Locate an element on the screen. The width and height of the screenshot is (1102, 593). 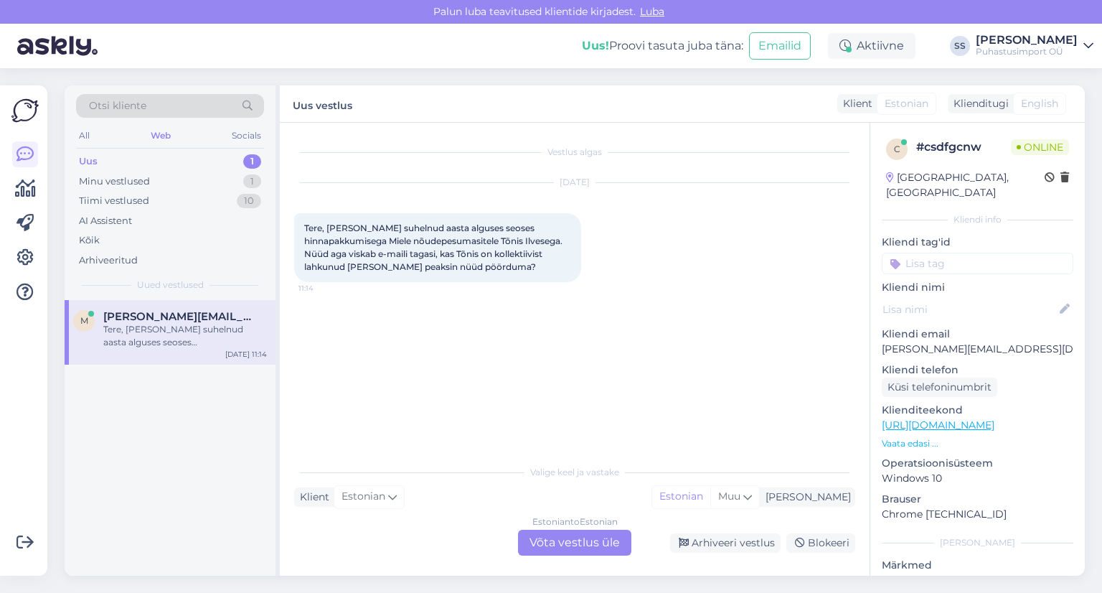
div: Arhiveeri vestlus is located at coordinates (726, 543).